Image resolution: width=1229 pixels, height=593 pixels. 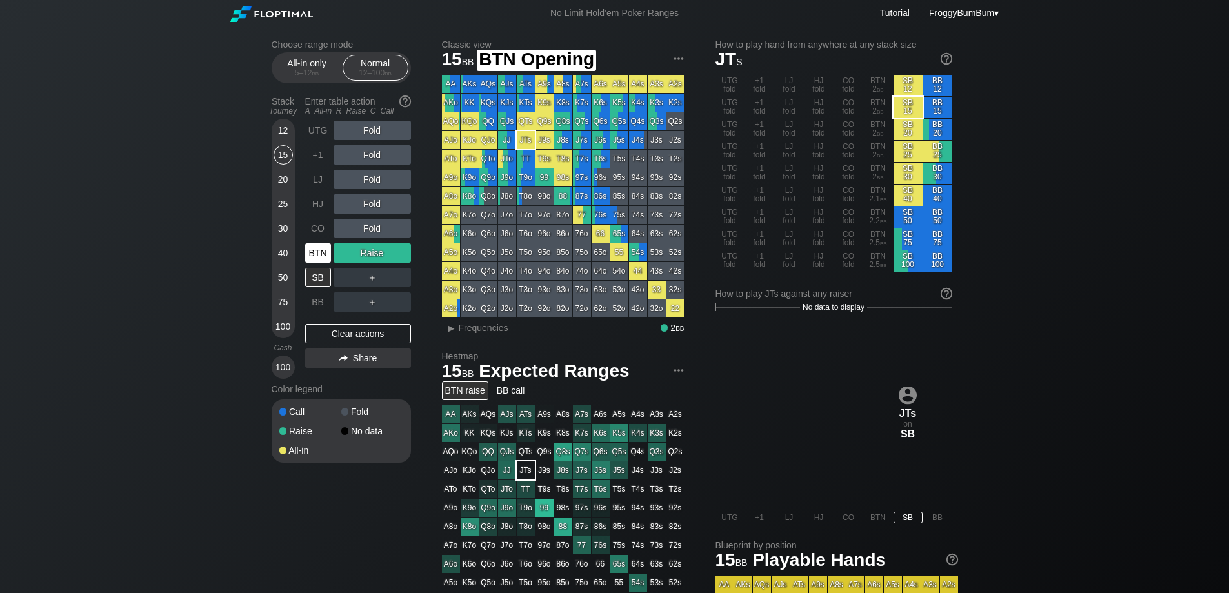 I want to click on div: 96s, so click(x=601, y=177).